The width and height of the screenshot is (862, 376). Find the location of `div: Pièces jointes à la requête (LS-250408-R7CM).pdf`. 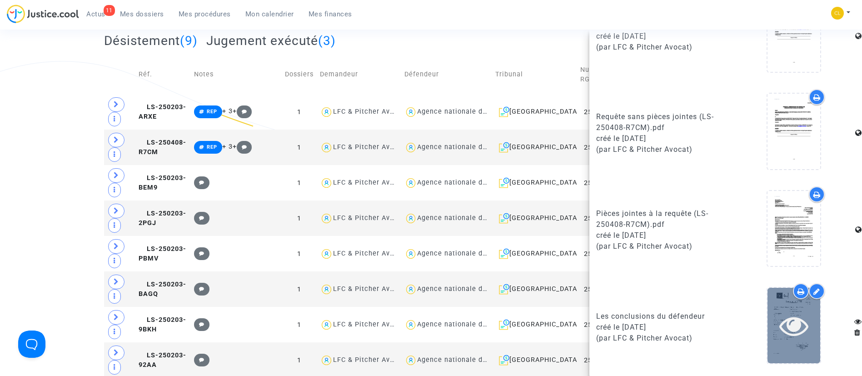

div: Pièces jointes à la requête (LS-250408-R7CM).pdf is located at coordinates (657, 219).